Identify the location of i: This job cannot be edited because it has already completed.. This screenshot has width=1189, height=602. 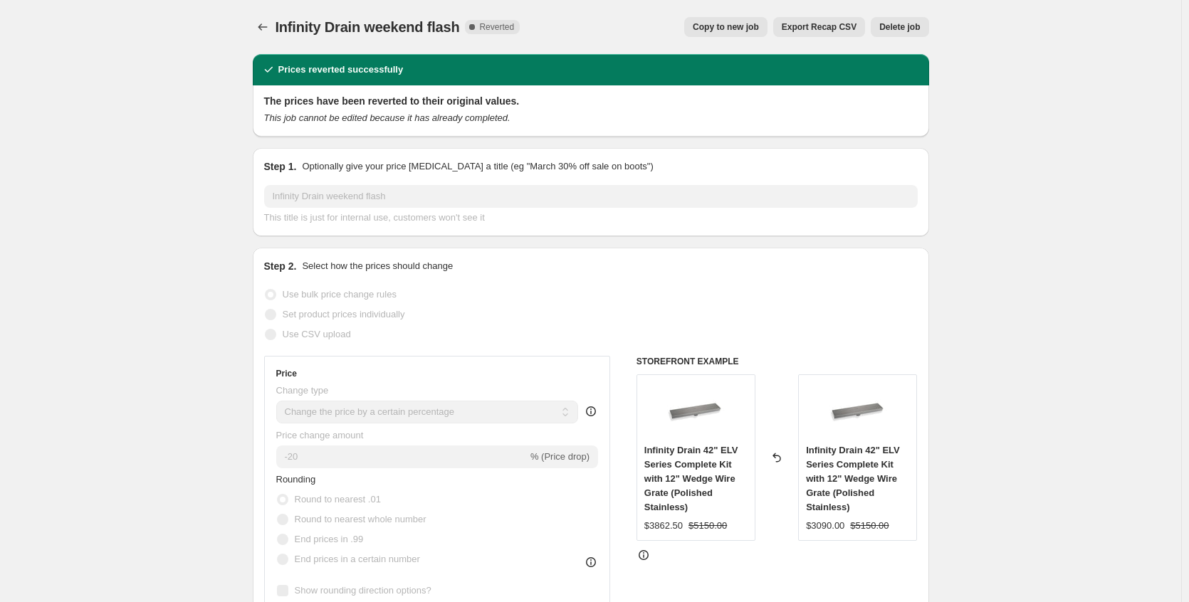
(387, 117).